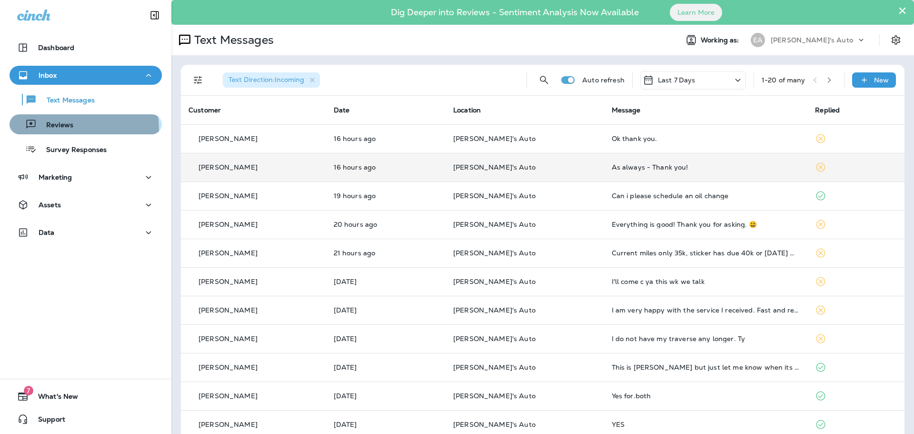 Image resolution: width=914 pixels, height=434 pixels. I want to click on button: Filters, so click(198, 80).